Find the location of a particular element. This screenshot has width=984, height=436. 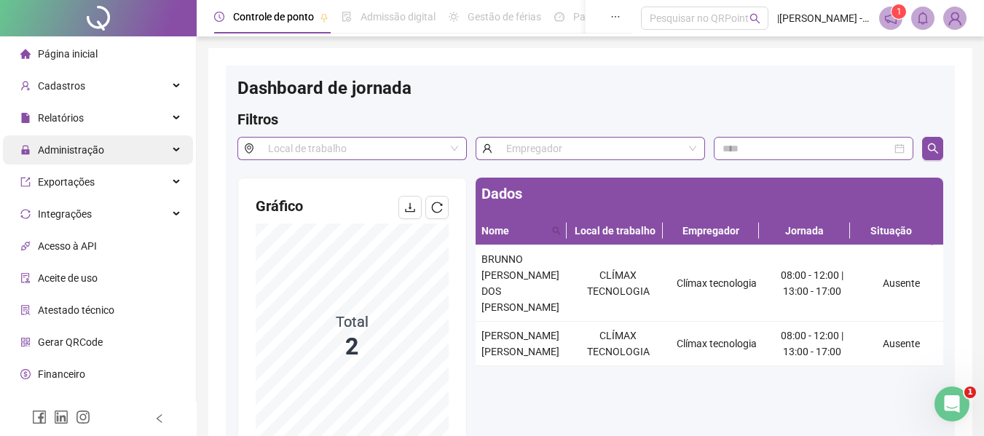

span: ellipsis is located at coordinates (615, 17).